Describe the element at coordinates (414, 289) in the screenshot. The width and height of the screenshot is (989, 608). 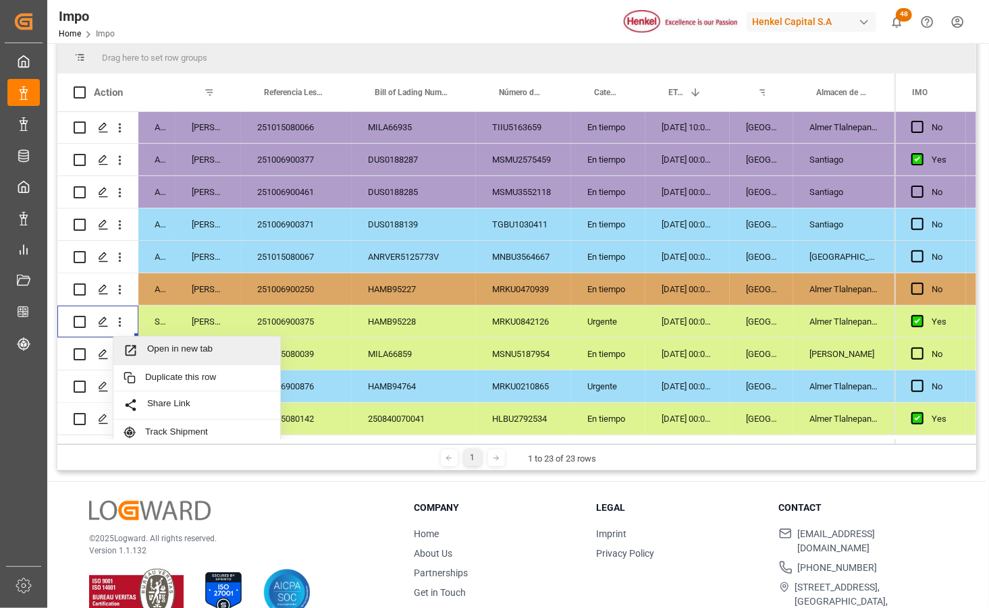
I see `div: HAMB95227` at that location.